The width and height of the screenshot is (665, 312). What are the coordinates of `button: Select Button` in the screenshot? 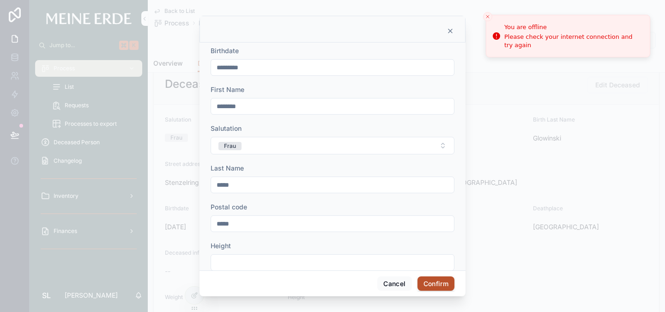 It's located at (332, 145).